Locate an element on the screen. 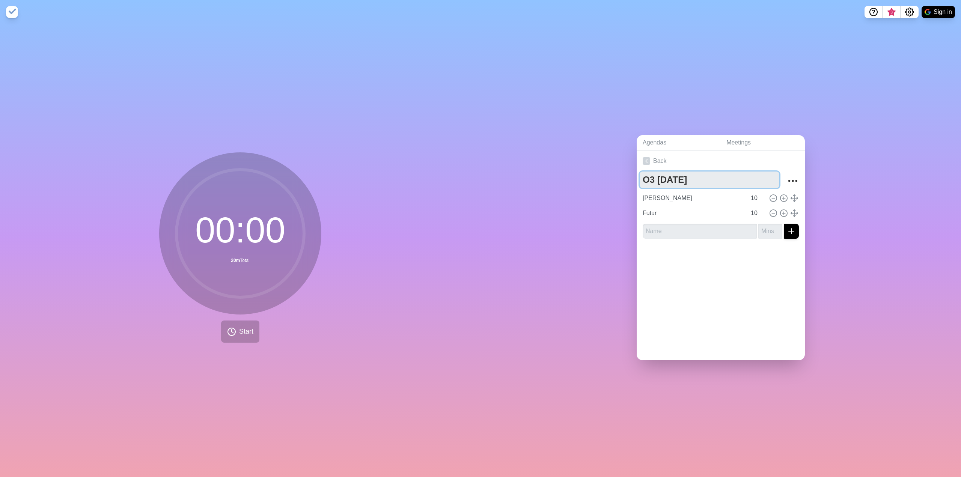 Image resolution: width=961 pixels, height=477 pixels. button: Help is located at coordinates (874, 12).